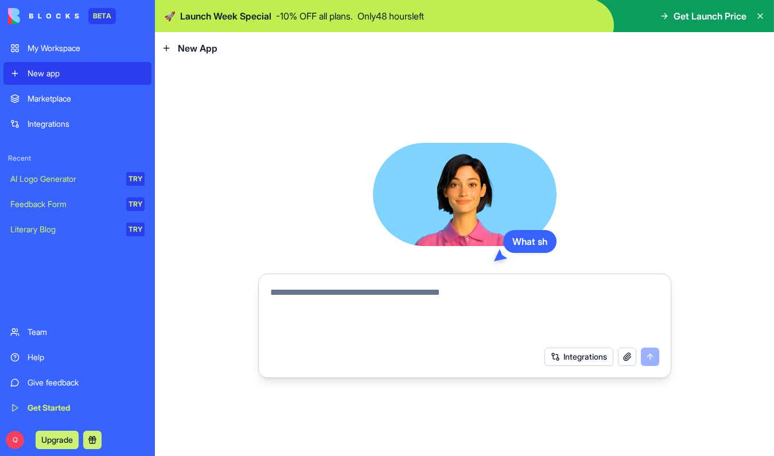 Image resolution: width=774 pixels, height=456 pixels. Describe the element at coordinates (391, 16) in the screenshot. I see `p: Only 48 hours left` at that location.